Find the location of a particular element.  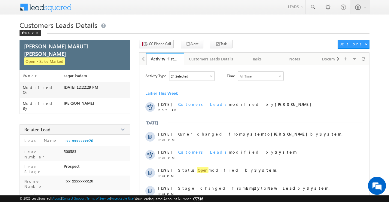

span: Activity Type is located at coordinates (155, 76).